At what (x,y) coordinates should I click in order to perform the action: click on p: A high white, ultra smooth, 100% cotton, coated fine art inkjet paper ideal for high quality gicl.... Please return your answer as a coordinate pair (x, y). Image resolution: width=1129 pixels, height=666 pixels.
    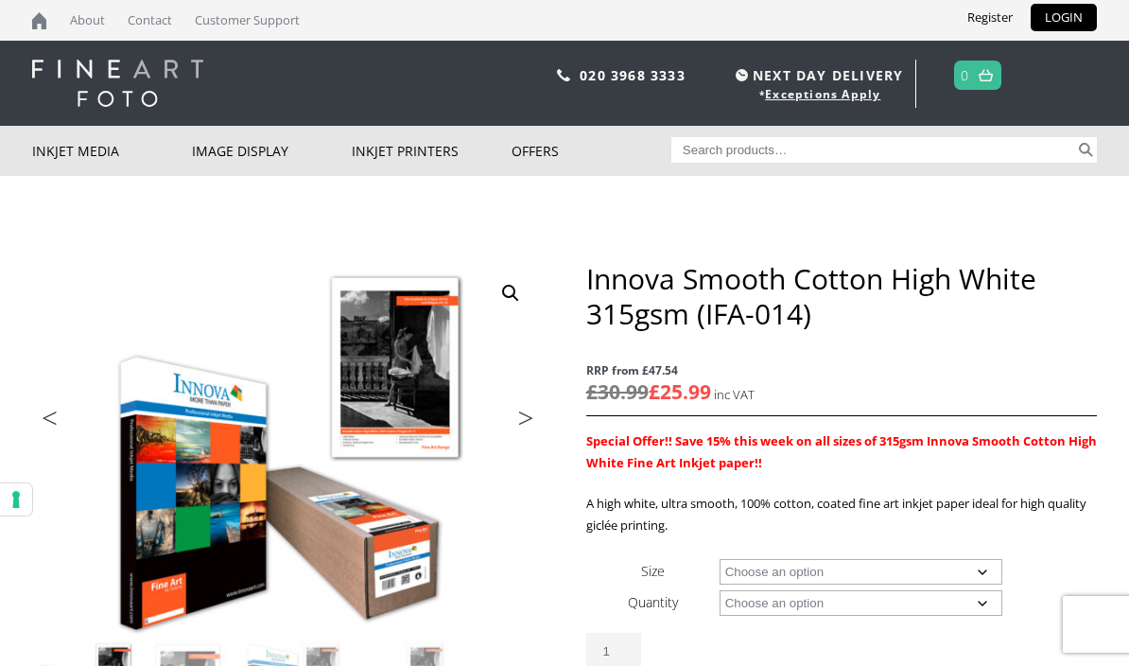
    Looking at the image, I should click on (842, 514).